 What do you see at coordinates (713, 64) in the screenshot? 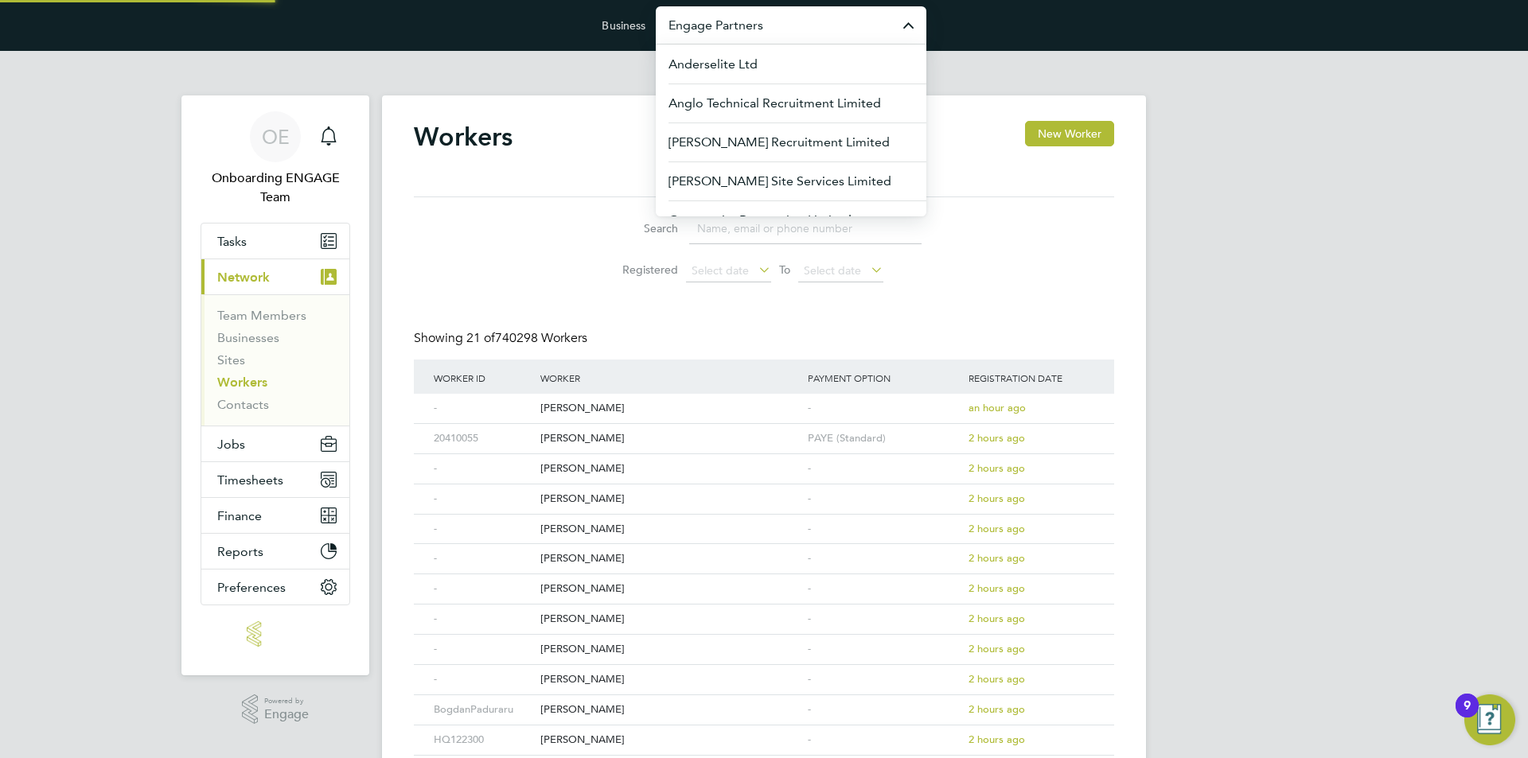
I see `span: Anderselite Ltd` at bounding box center [713, 64].